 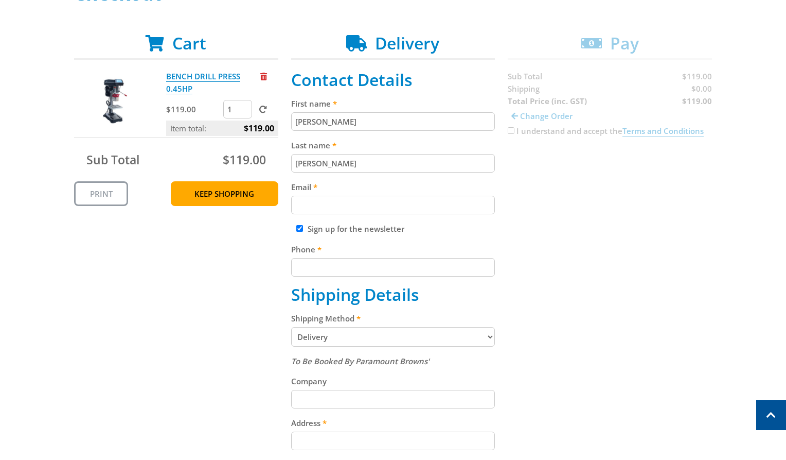 I want to click on label: Email, so click(x=393, y=187).